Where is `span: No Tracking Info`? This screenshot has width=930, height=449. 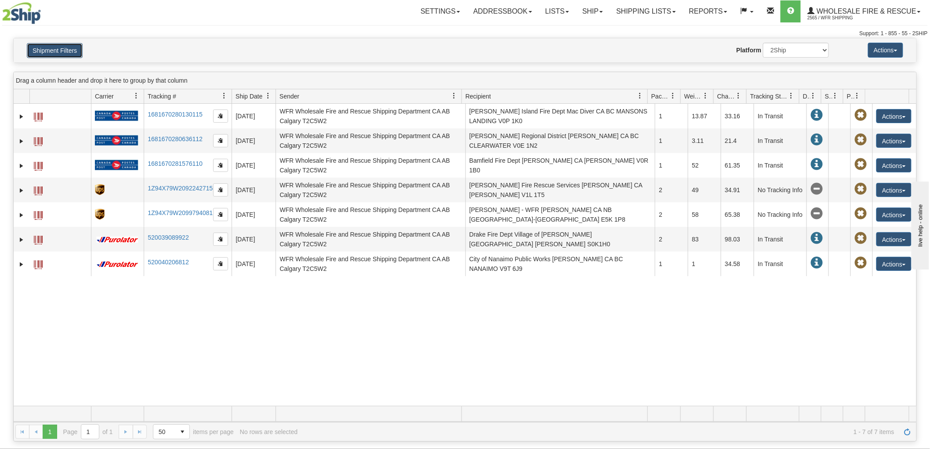
span: No Tracking Info is located at coordinates (817, 214).